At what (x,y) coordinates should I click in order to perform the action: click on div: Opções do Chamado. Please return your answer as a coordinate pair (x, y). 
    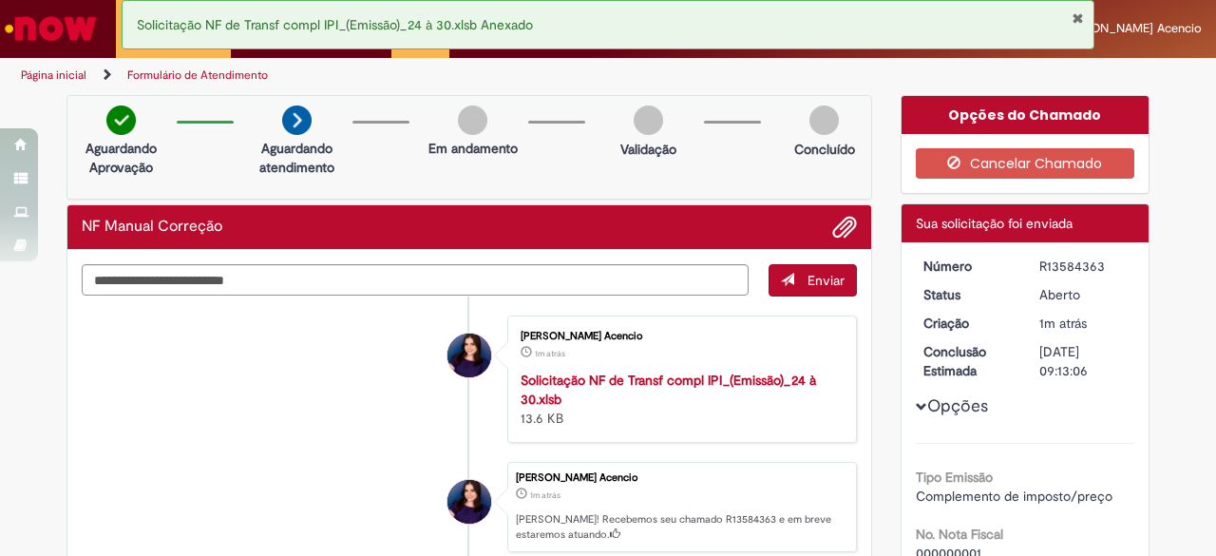
    Looking at the image, I should click on (1025, 115).